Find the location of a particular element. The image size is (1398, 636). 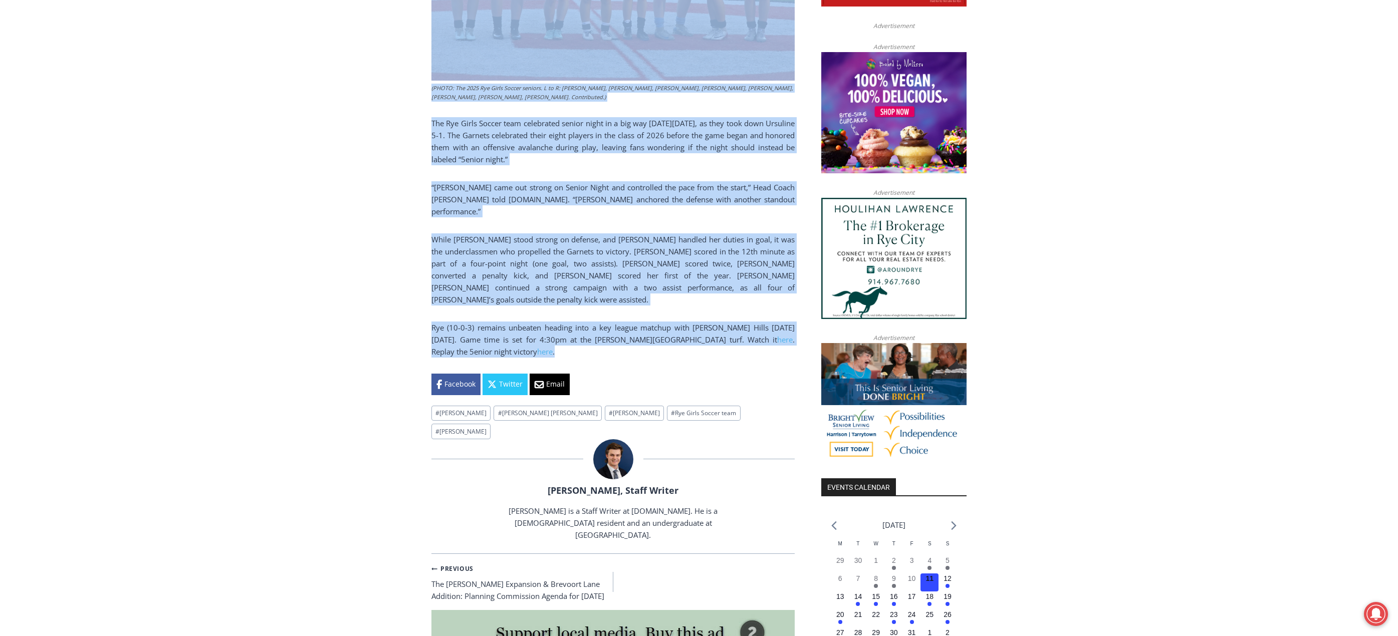

button: 29 is located at coordinates (840, 565).